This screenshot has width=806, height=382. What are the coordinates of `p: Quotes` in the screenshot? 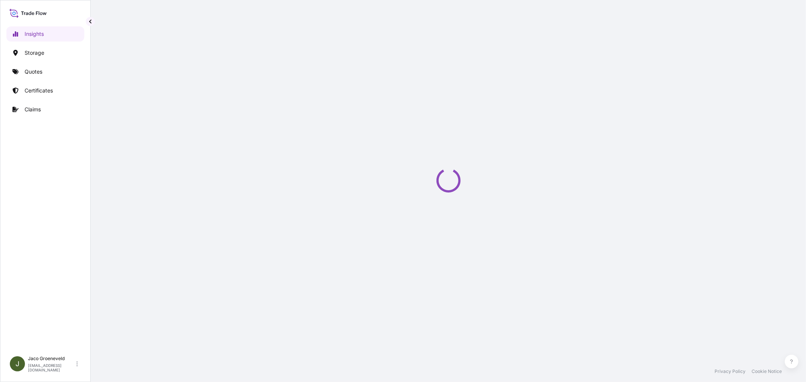 It's located at (33, 72).